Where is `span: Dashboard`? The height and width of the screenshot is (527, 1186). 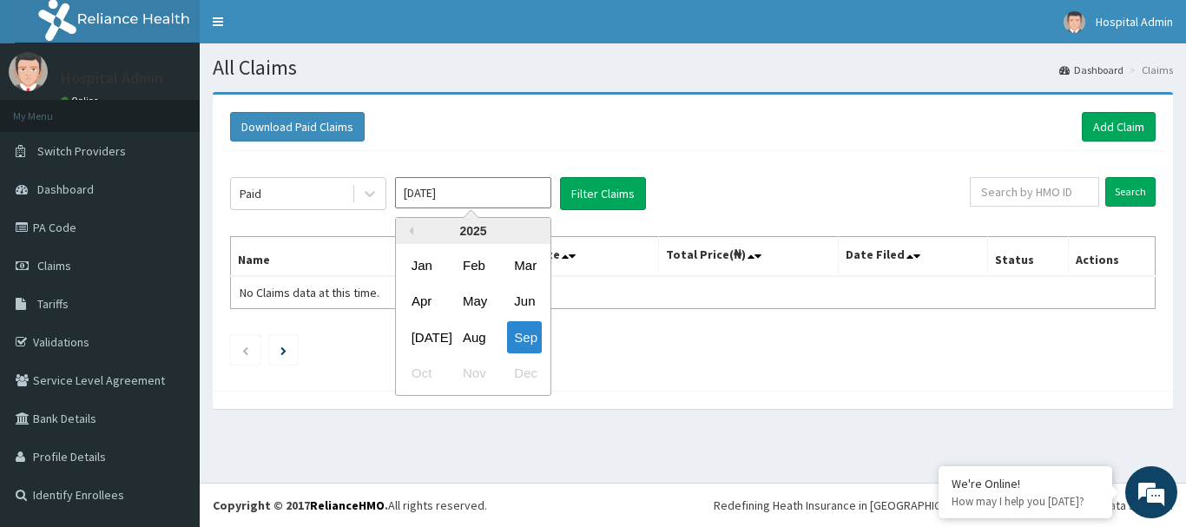
span: Dashboard is located at coordinates (65, 189).